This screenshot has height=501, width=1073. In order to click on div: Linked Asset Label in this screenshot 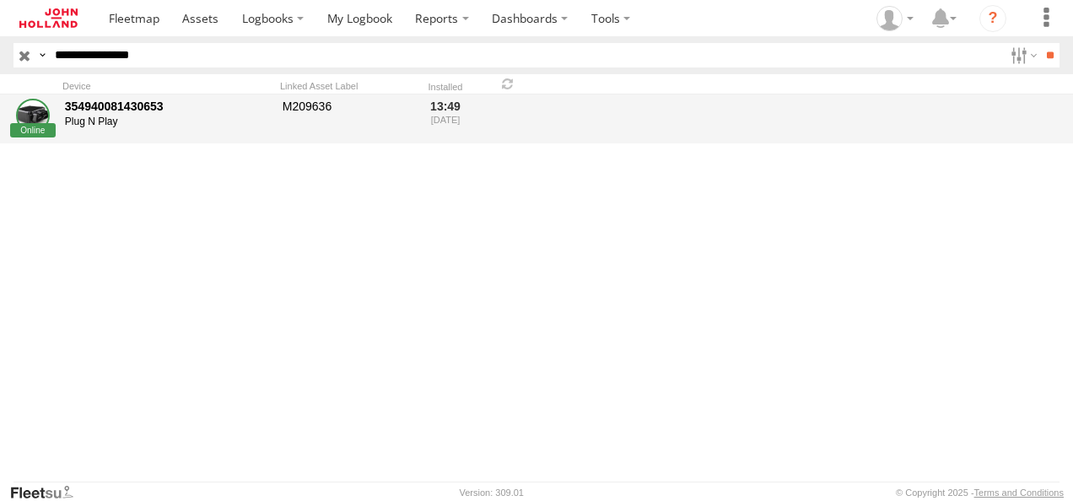, I will do `click(343, 86)`.